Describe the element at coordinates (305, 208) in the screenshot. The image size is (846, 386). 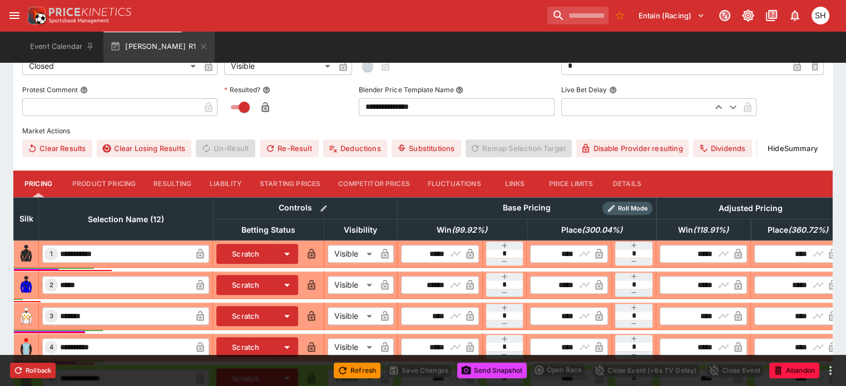
I see `th: Controls` at that location.